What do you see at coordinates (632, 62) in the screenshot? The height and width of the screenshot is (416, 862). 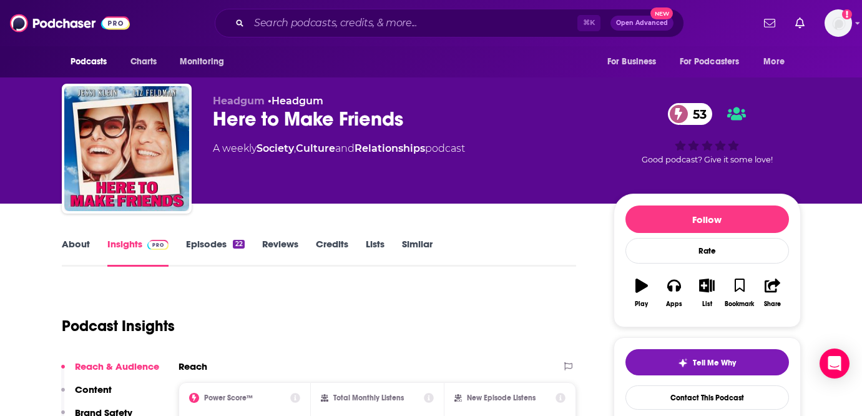 I see `span: For Business` at bounding box center [632, 62].